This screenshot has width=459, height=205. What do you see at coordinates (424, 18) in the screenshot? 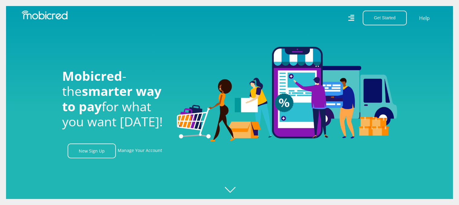
I see `a: Help` at bounding box center [424, 18].